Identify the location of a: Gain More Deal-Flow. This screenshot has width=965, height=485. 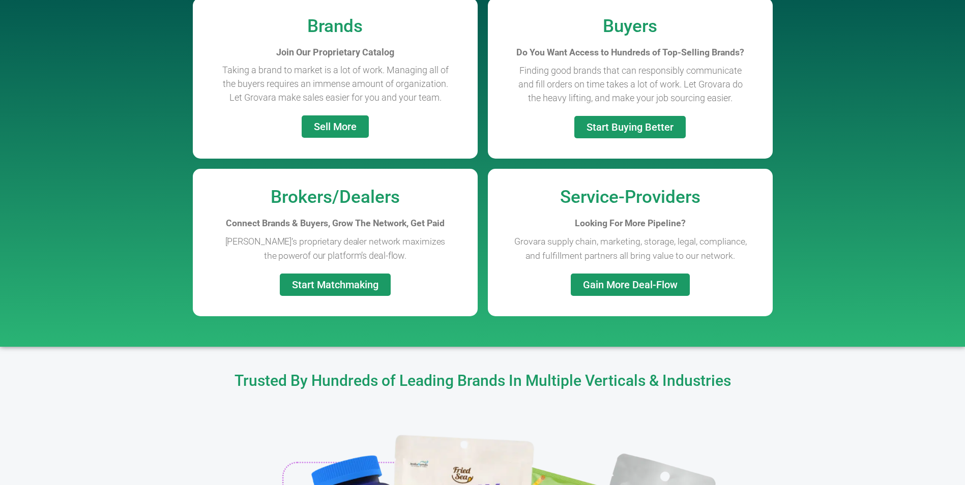
(630, 285).